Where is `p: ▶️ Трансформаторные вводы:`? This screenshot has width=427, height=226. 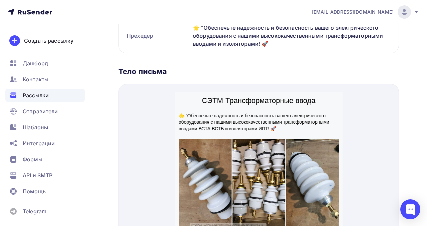 p: ▶️ Трансформаторные вводы: is located at coordinates (84, 147).